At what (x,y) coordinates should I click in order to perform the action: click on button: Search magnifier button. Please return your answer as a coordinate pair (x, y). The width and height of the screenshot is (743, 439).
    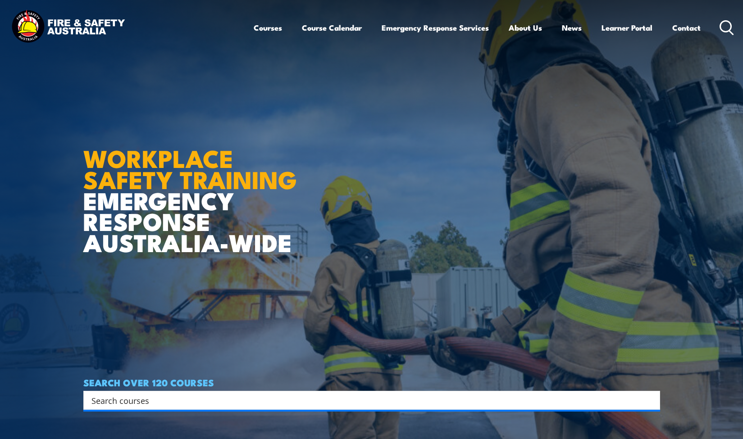
    Looking at the image, I should click on (651, 401).